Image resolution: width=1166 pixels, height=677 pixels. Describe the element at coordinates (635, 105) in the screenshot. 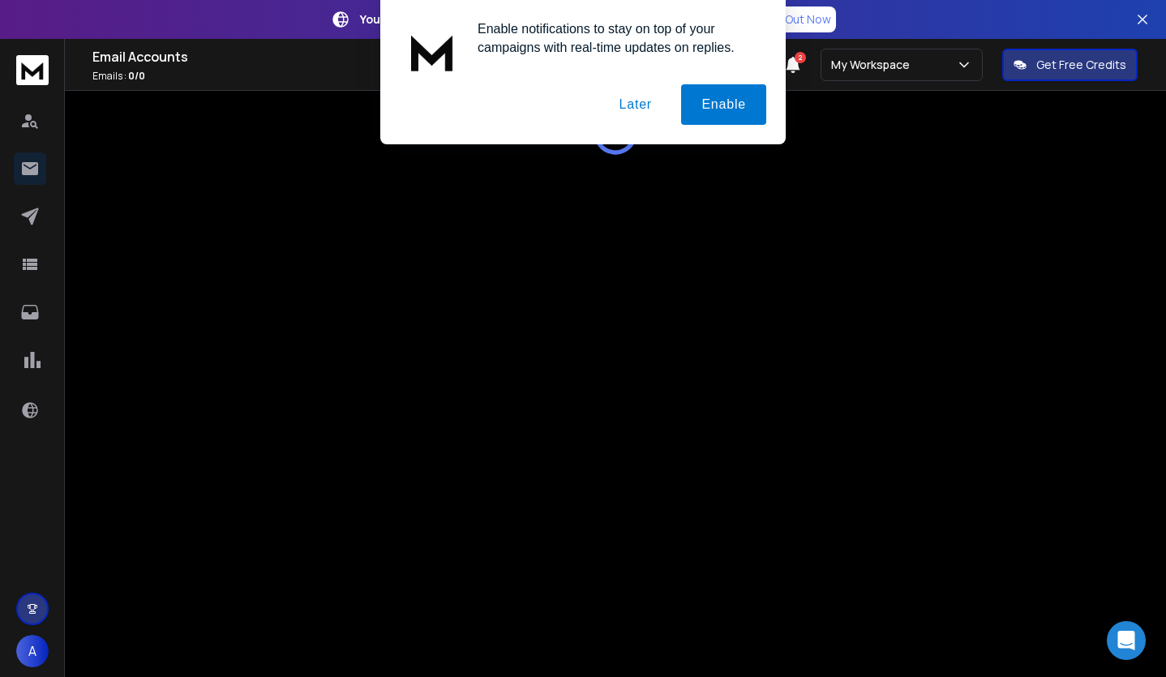

I see `button: Later` at that location.